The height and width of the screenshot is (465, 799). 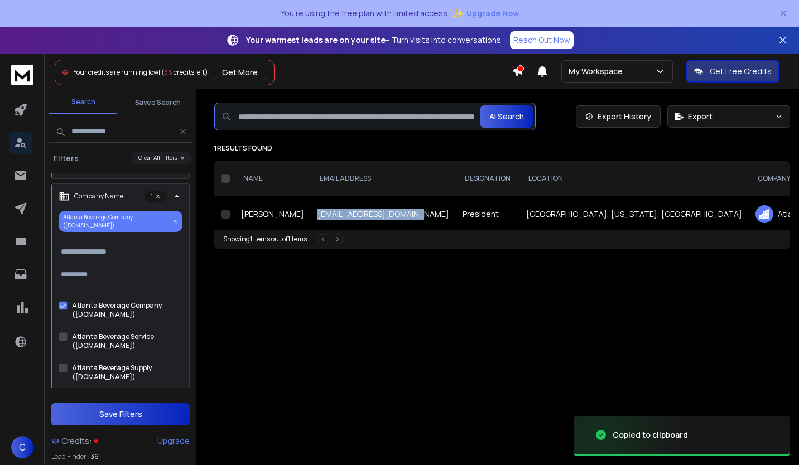 I want to click on img: logo, so click(x=22, y=75).